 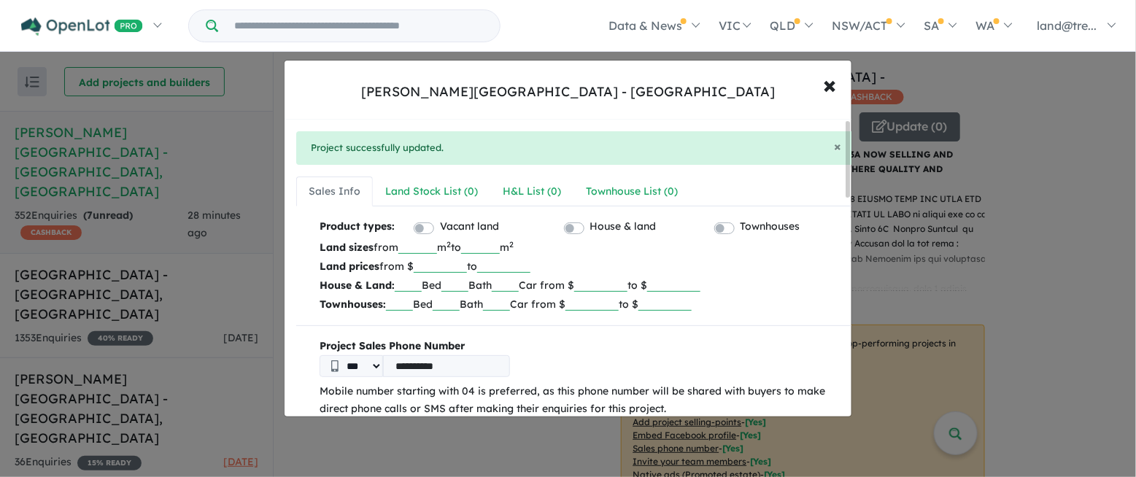 What do you see at coordinates (532, 192) in the screenshot?
I see `div: H&L List ( 0 )` at bounding box center [532, 192].